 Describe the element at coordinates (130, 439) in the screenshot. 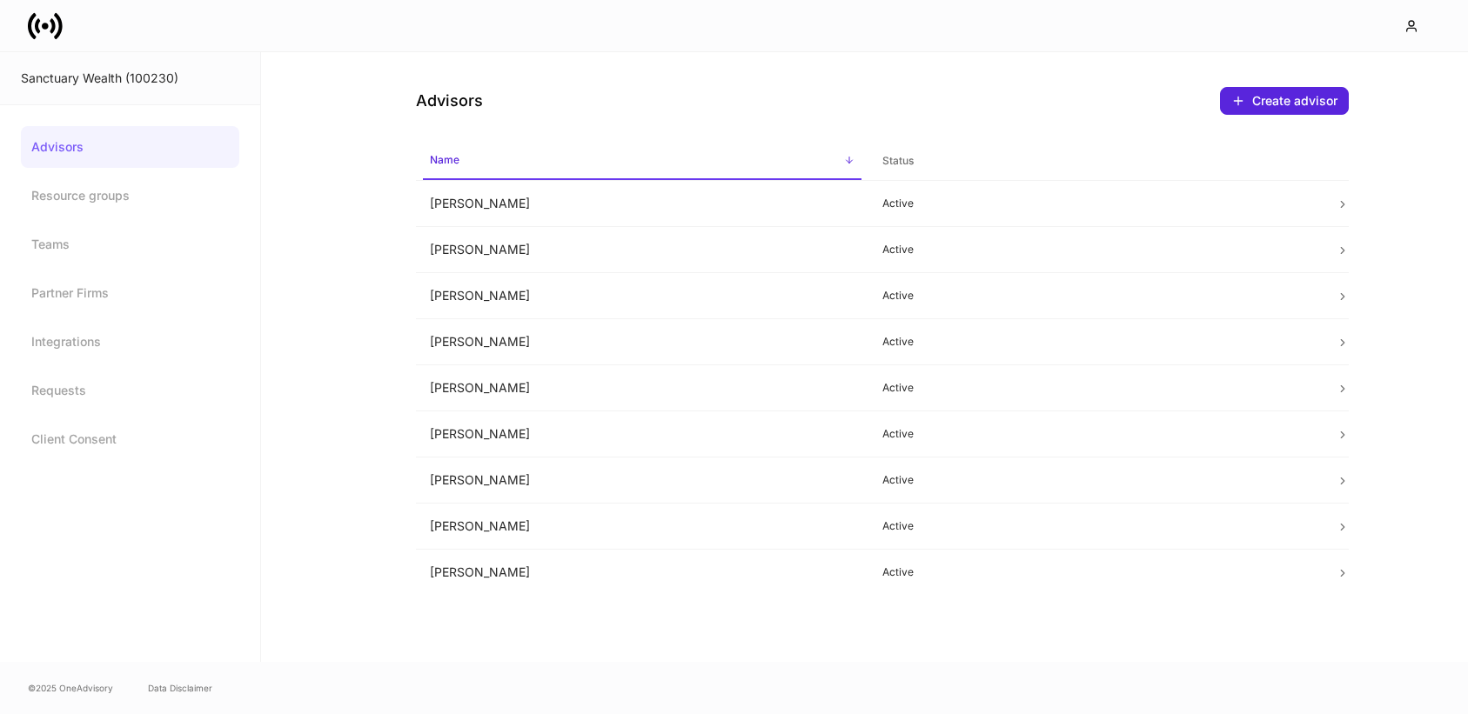

I see `a: Client Consent` at that location.